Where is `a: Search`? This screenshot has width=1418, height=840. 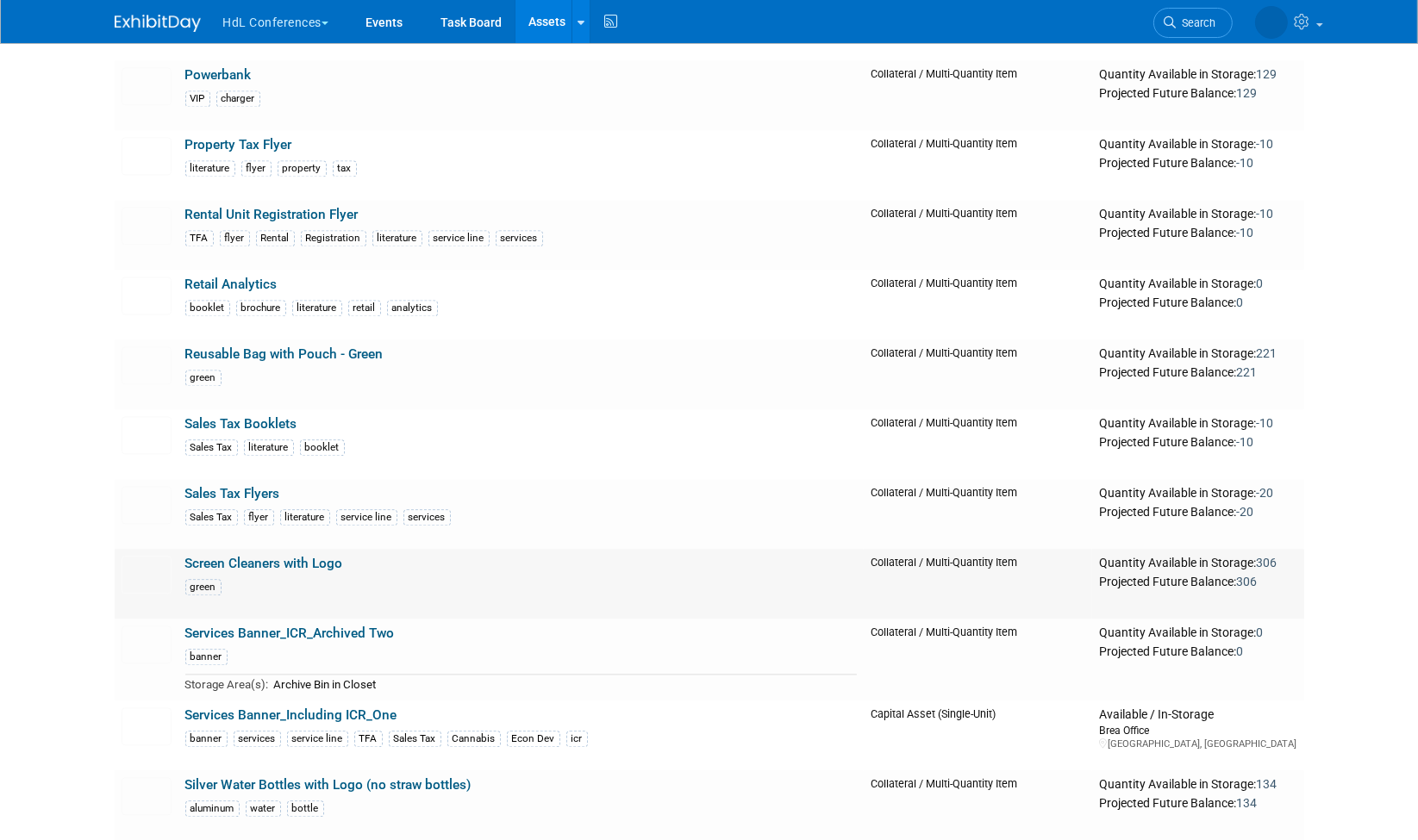 a: Search is located at coordinates (1193, 23).